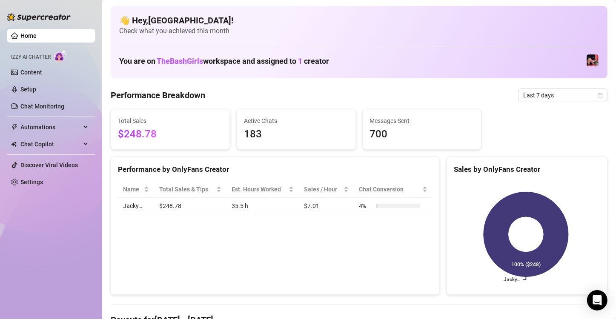 Image resolution: width=616 pixels, height=319 pixels. Describe the element at coordinates (31, 72) in the screenshot. I see `a: Content` at that location.